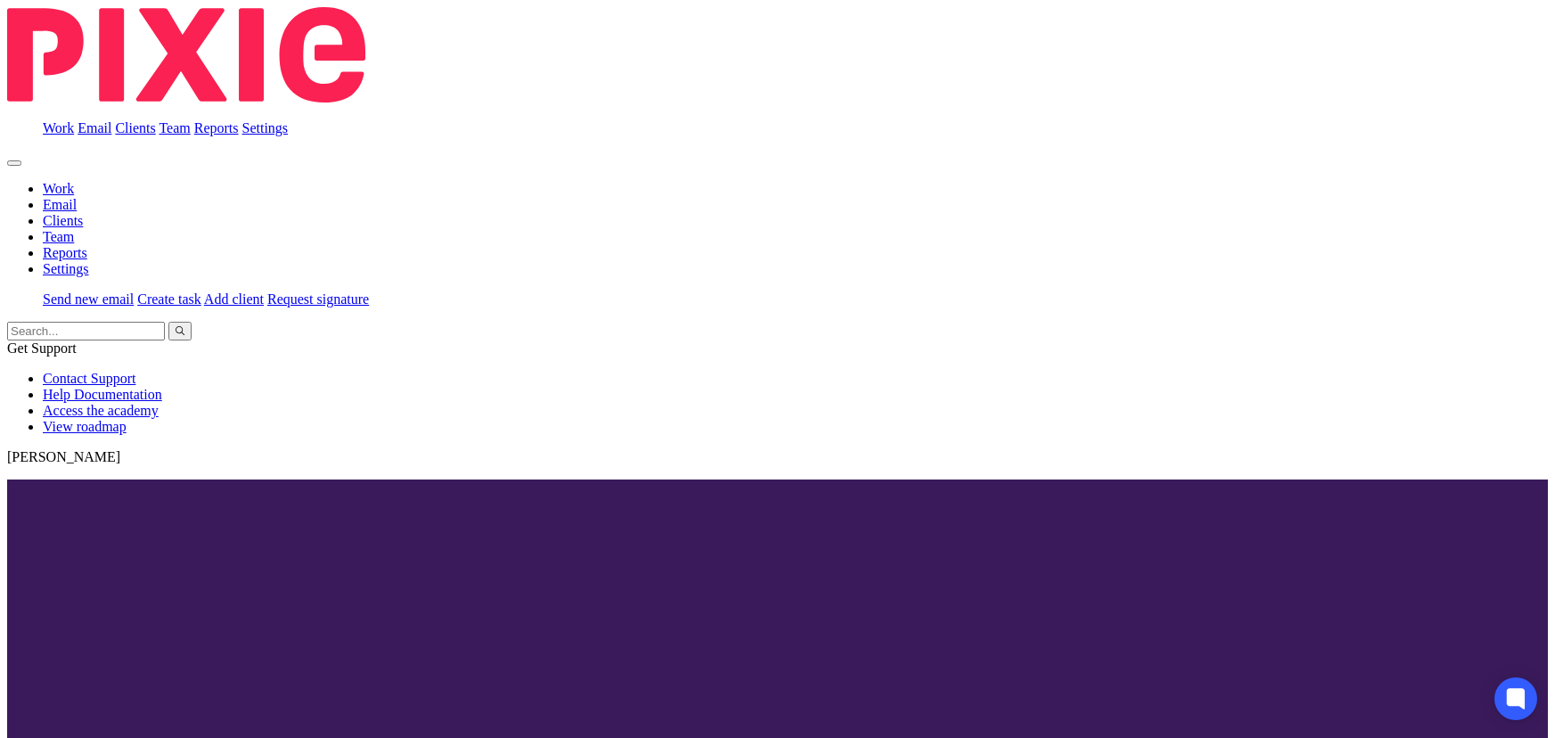 This screenshot has width=1555, height=738. I want to click on a: Access the academy, so click(101, 410).